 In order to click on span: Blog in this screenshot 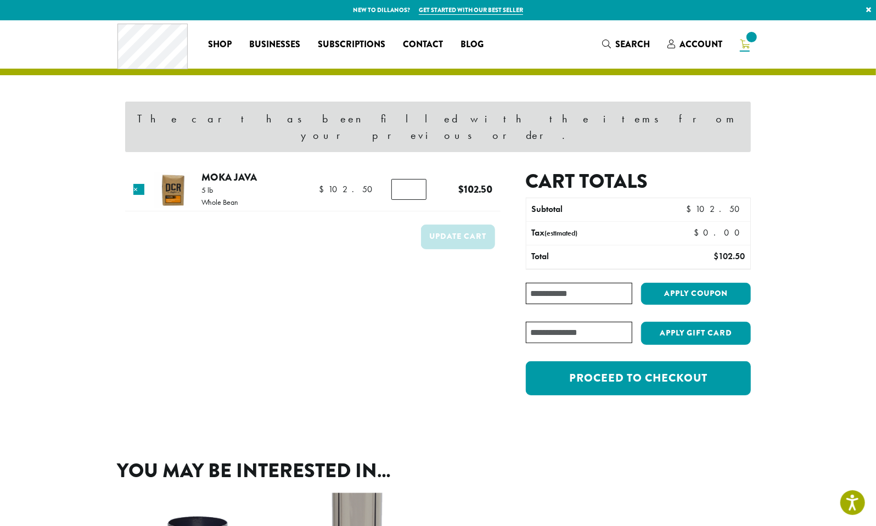, I will do `click(473, 44)`.